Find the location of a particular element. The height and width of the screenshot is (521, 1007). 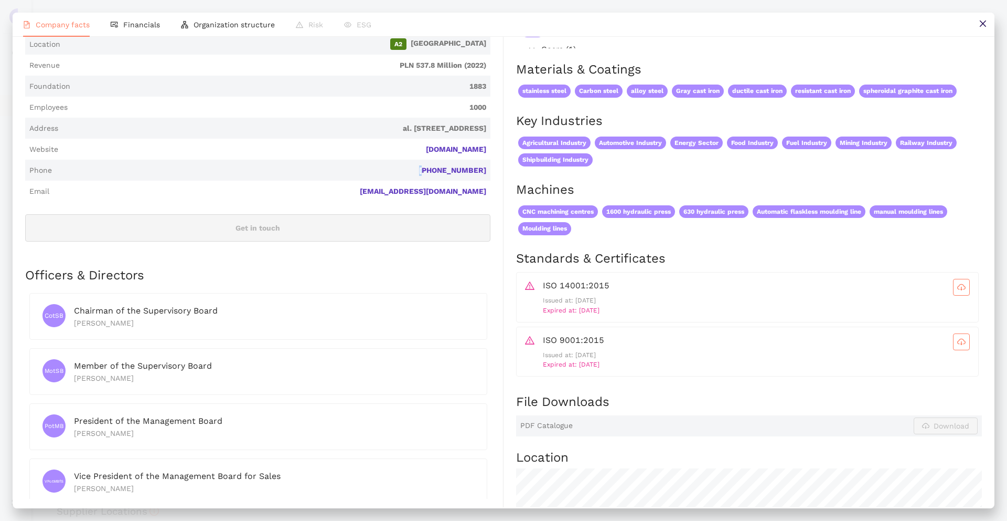

span: Foundation is located at coordinates (50, 87).